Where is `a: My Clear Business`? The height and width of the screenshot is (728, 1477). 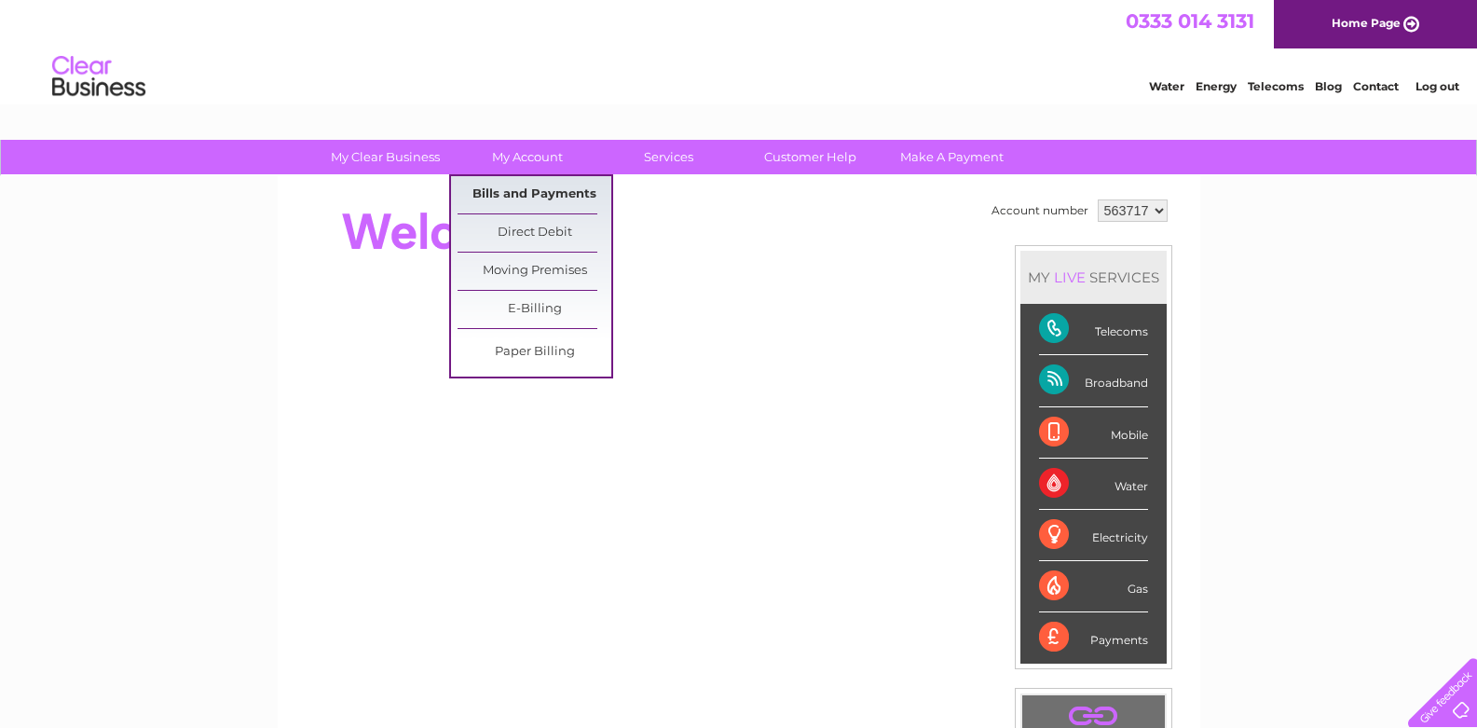 a: My Clear Business is located at coordinates (385, 157).